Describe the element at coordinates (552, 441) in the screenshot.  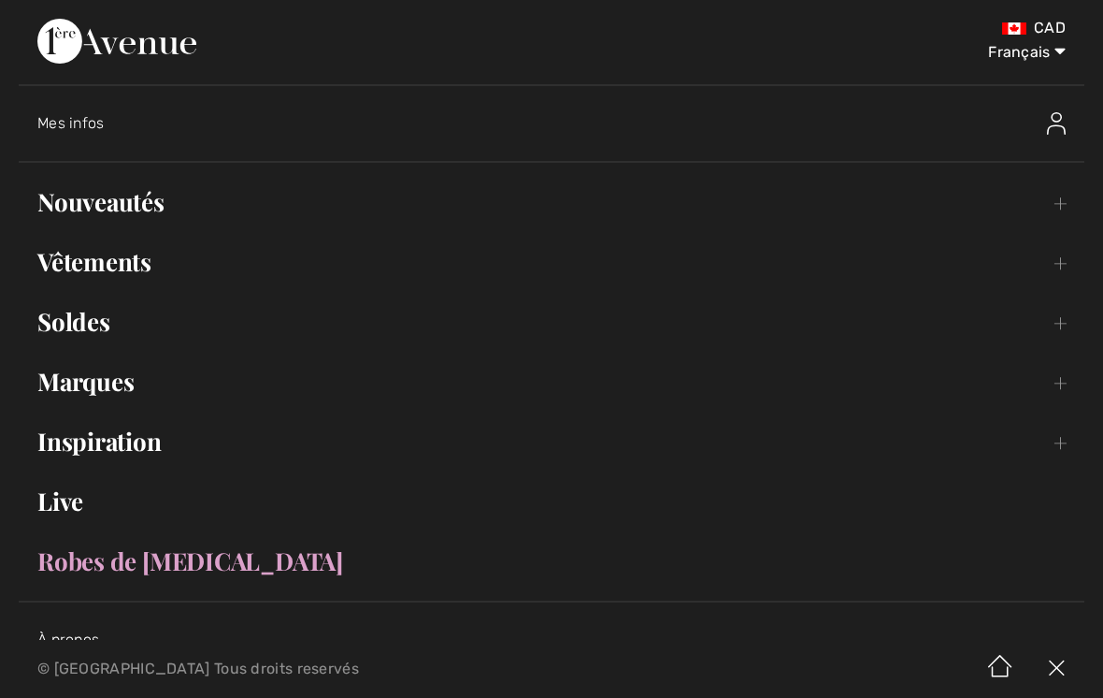
I see `a: Inspiration` at that location.